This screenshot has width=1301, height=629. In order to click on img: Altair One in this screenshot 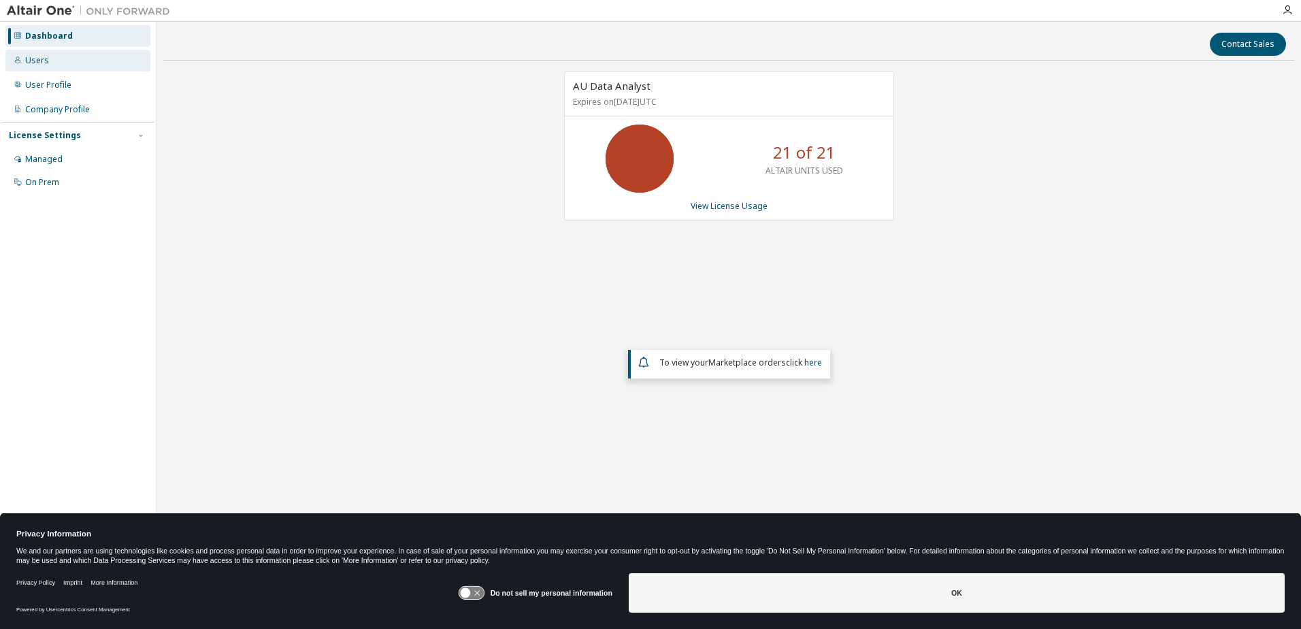, I will do `click(92, 11)`.